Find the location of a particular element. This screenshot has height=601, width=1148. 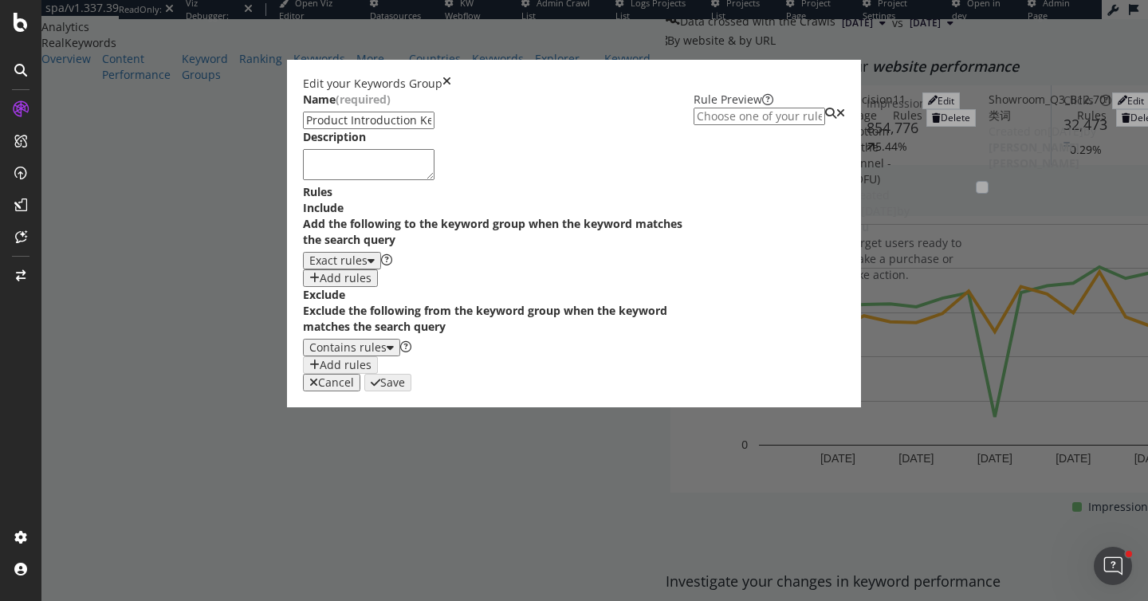

div: Save is located at coordinates (392, 383).